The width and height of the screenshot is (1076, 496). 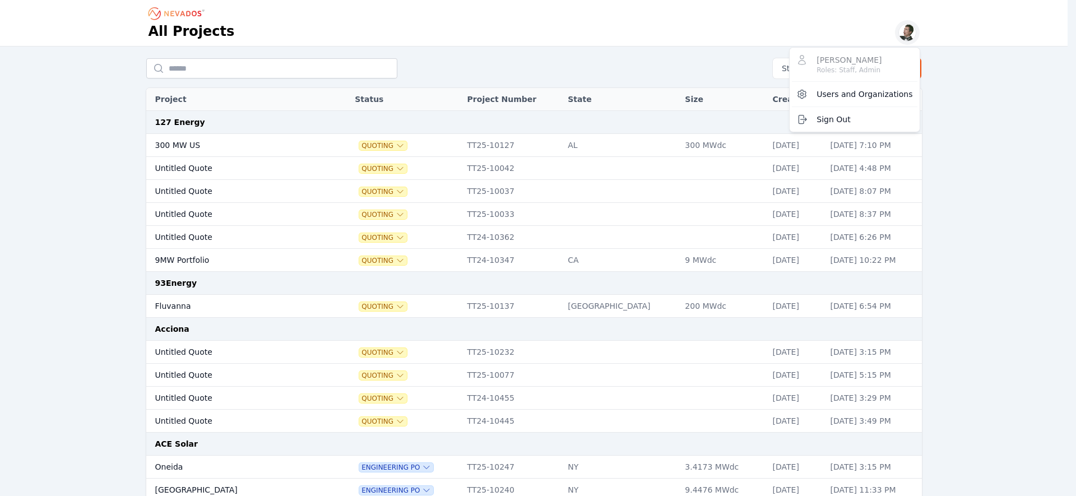 What do you see at coordinates (864, 94) in the screenshot?
I see `span: Users and Organizations` at bounding box center [864, 94].